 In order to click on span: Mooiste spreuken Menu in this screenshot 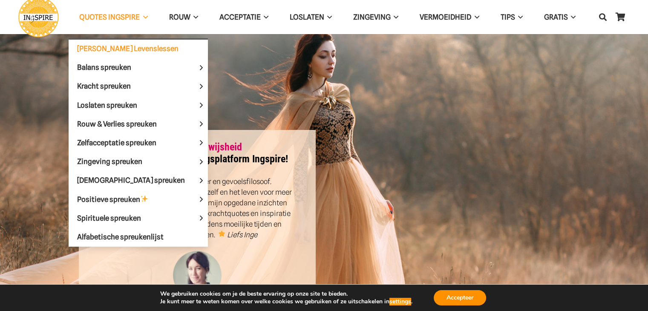, I will do `click(201, 180)`.